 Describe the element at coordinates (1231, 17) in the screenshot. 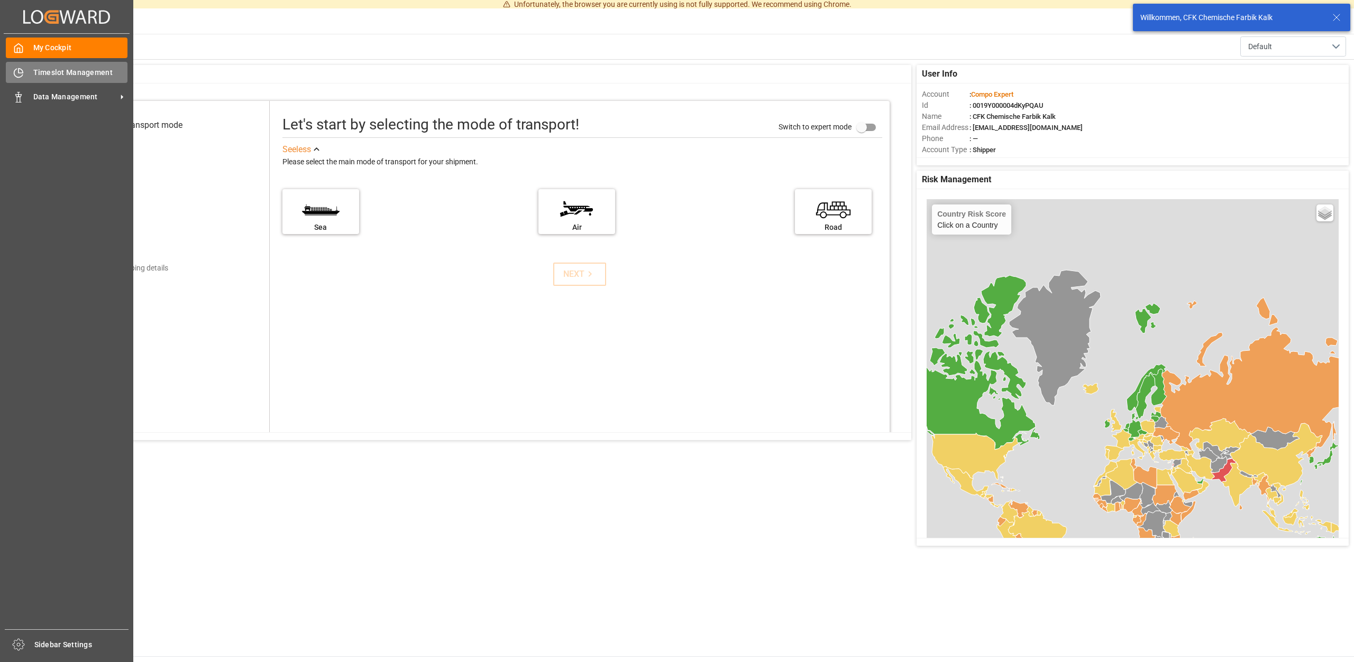

I see `div: Willkommen, CFK Chemische Farbik Kalk` at that location.